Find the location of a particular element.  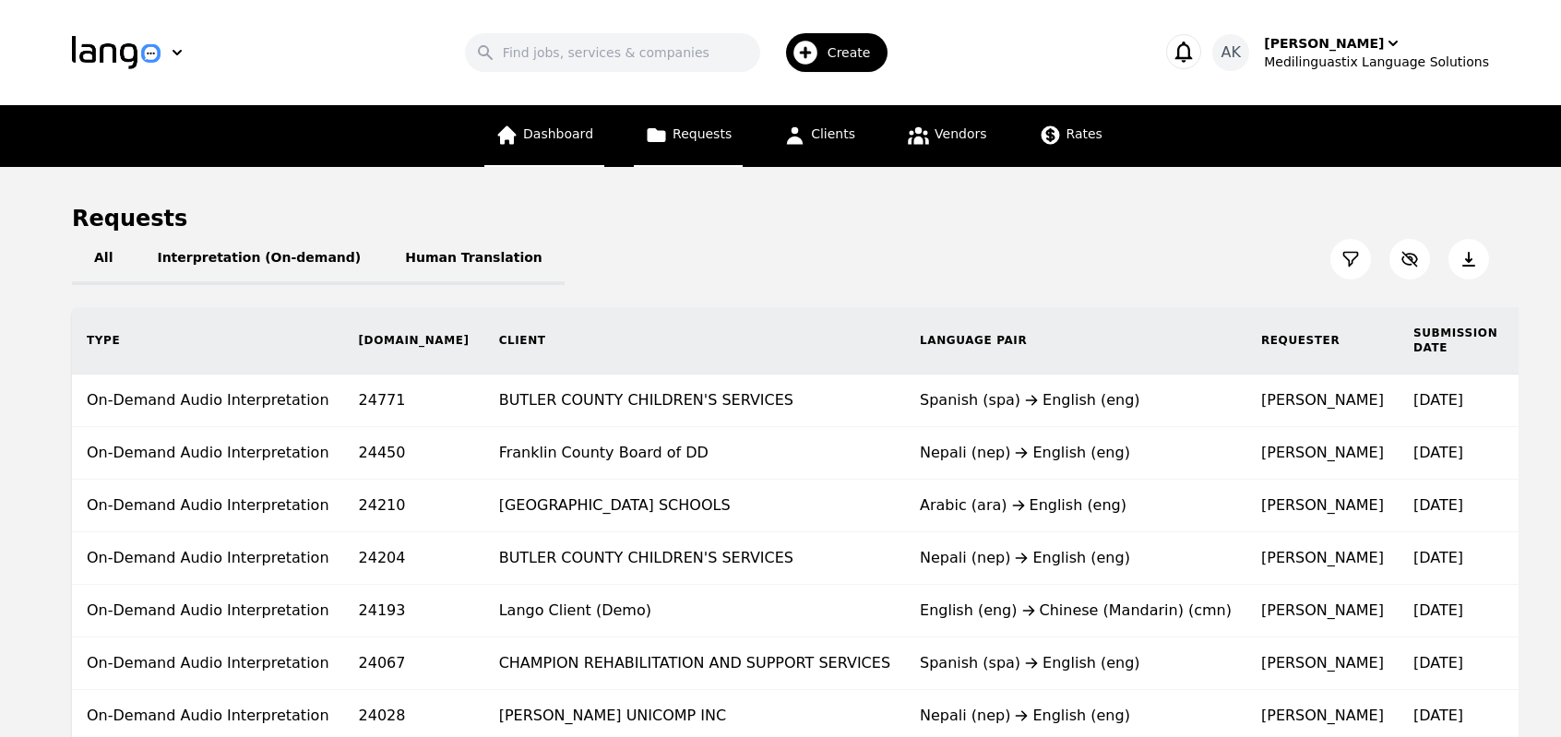

span: Rates is located at coordinates (1084, 134).